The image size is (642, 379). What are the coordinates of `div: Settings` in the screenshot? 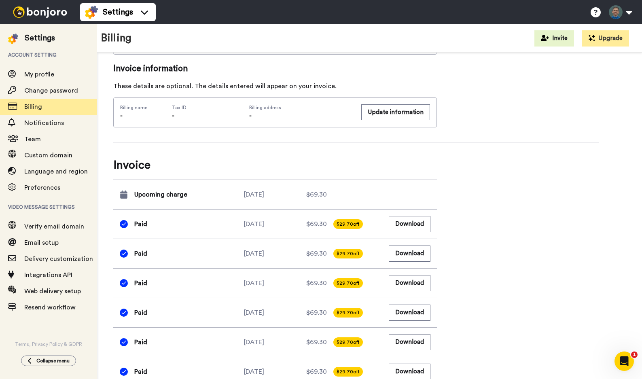 It's located at (40, 38).